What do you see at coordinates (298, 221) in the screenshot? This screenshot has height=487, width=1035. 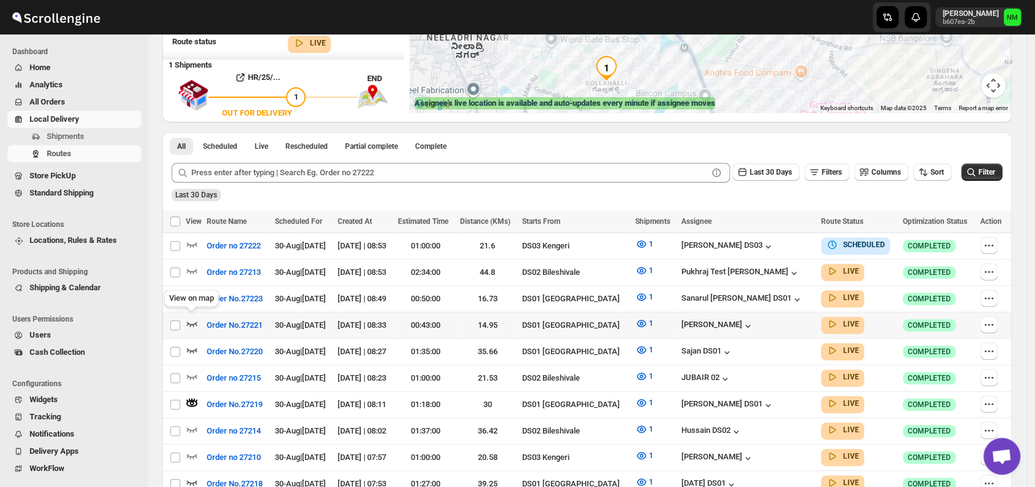 I see `span: Scheduled For` at bounding box center [298, 221].